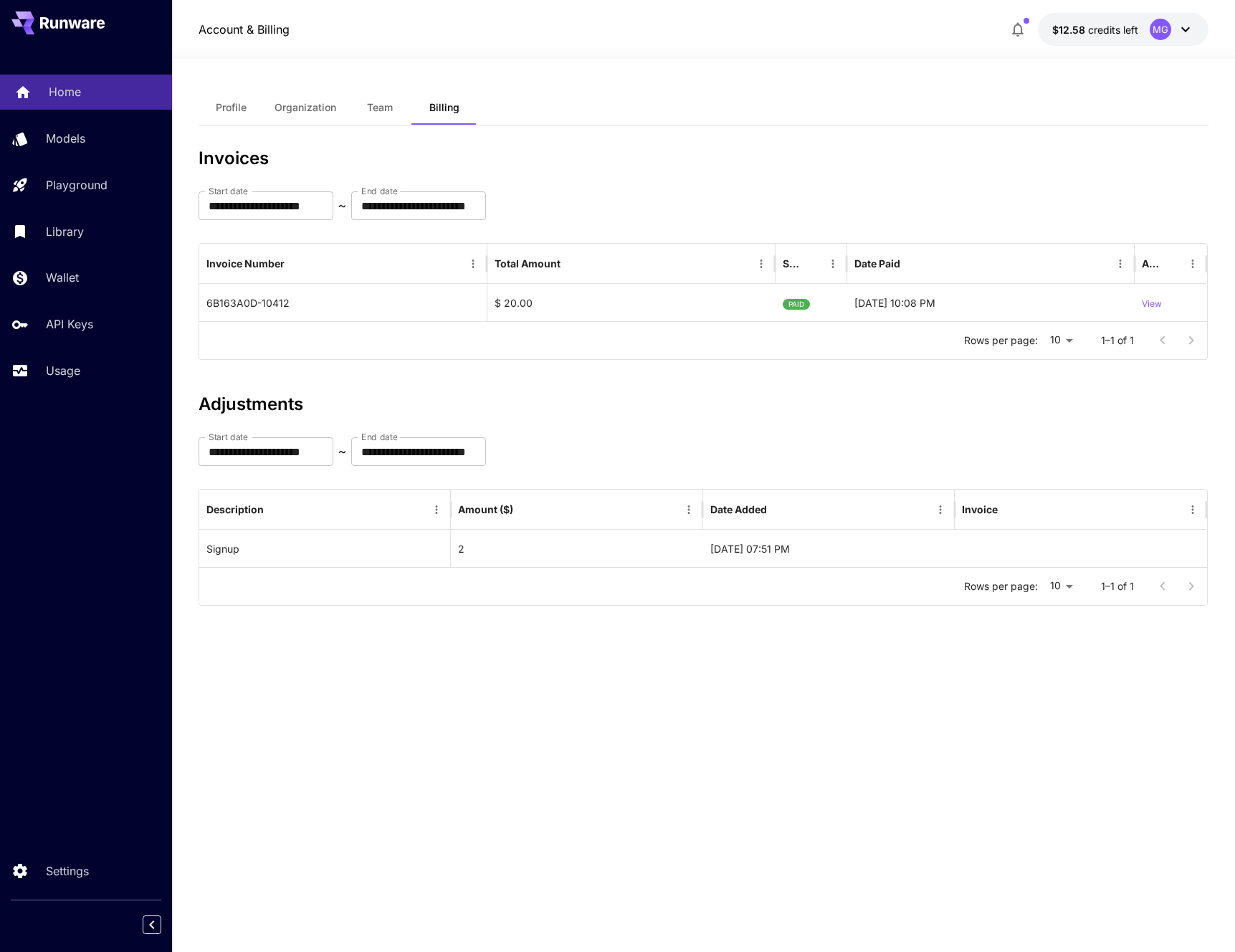 This screenshot has height=952, width=1235. What do you see at coordinates (1123, 30) in the screenshot?
I see `button: $12.5815MG` at bounding box center [1123, 30].